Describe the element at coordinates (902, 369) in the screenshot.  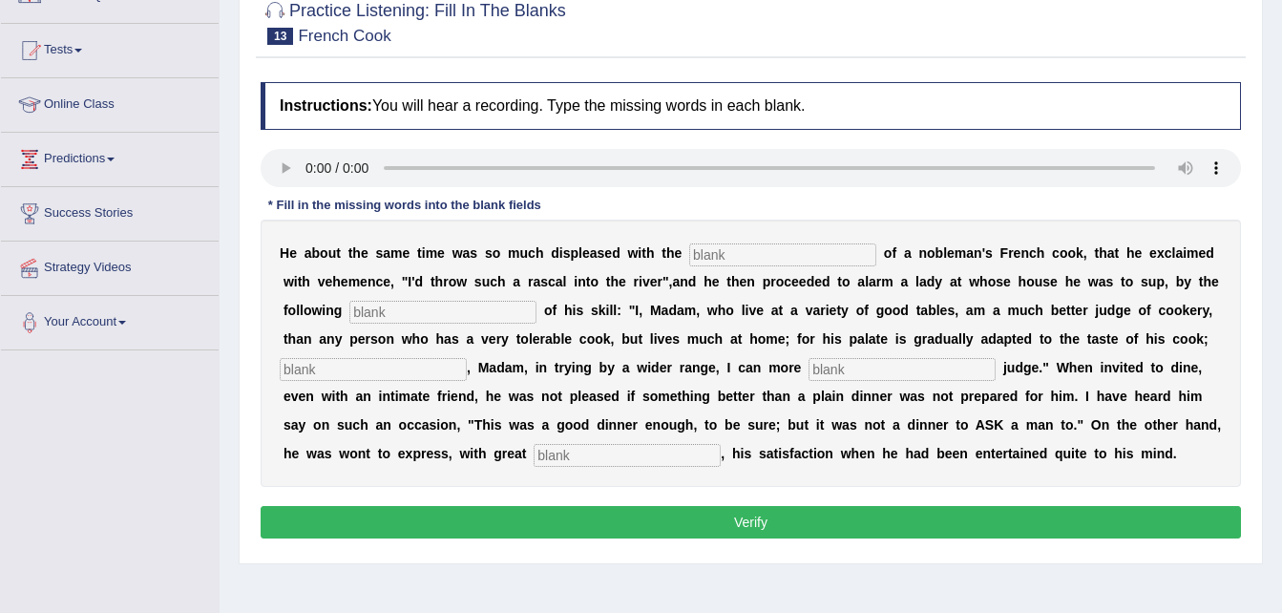
I see `input: blank` at that location.